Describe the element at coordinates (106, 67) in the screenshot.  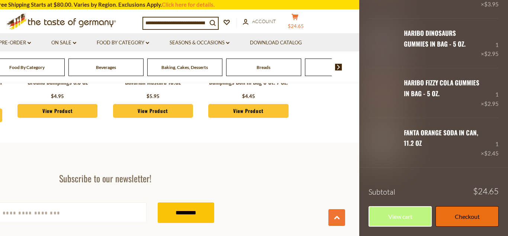
I see `span: Beverages` at that location.